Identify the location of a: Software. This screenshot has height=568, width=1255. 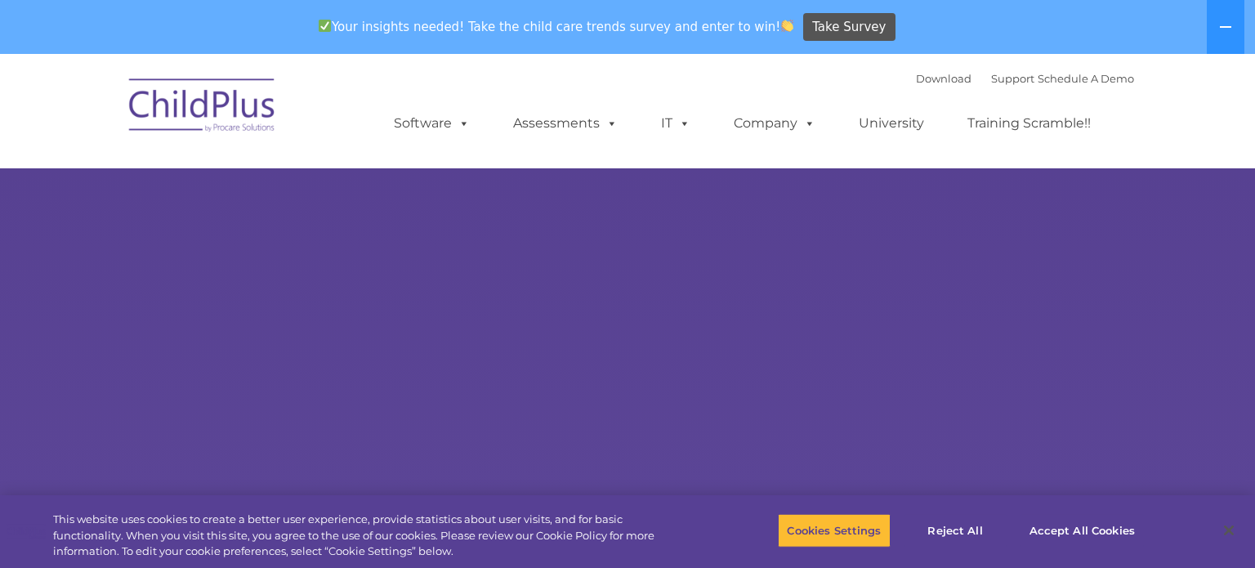
(431, 123).